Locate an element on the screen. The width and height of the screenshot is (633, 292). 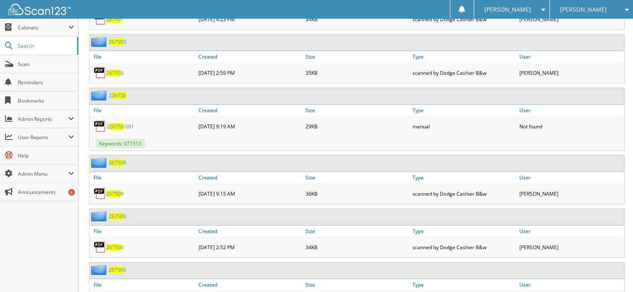
span: Reminders is located at coordinates (46, 82).